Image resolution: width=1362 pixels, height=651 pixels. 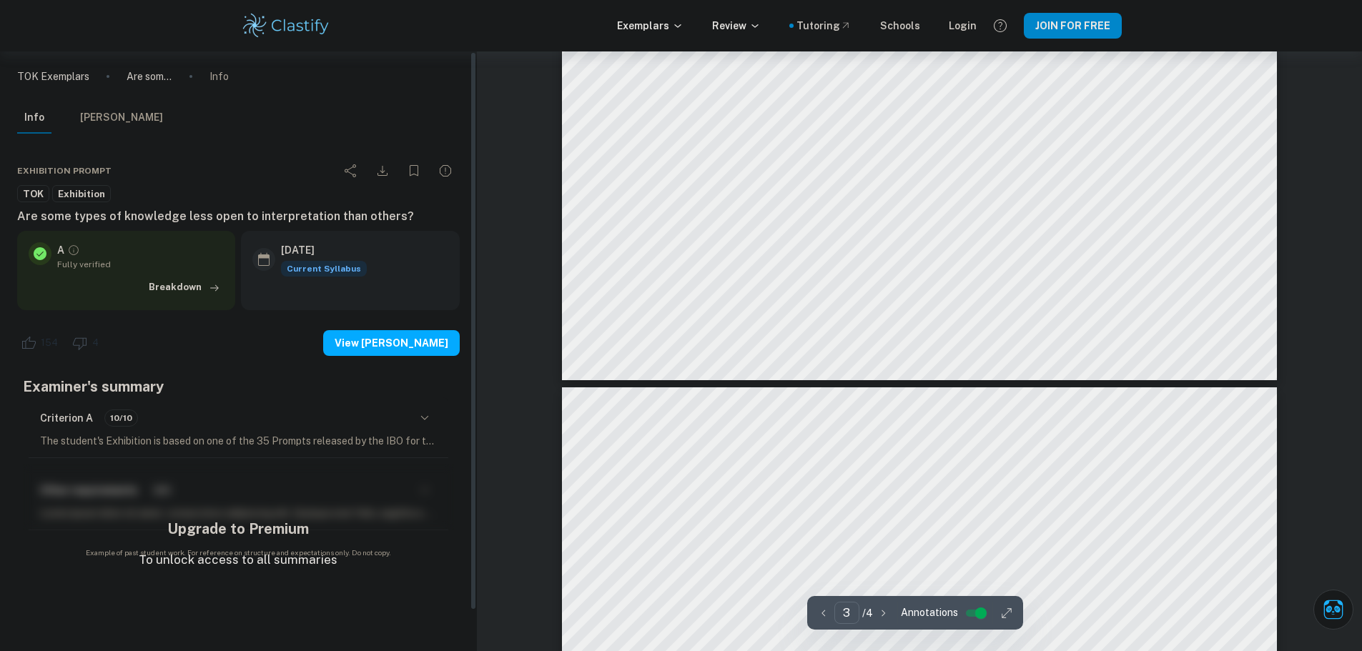 What do you see at coordinates (184, 287) in the screenshot?
I see `button: Breakdown` at bounding box center [184, 287].